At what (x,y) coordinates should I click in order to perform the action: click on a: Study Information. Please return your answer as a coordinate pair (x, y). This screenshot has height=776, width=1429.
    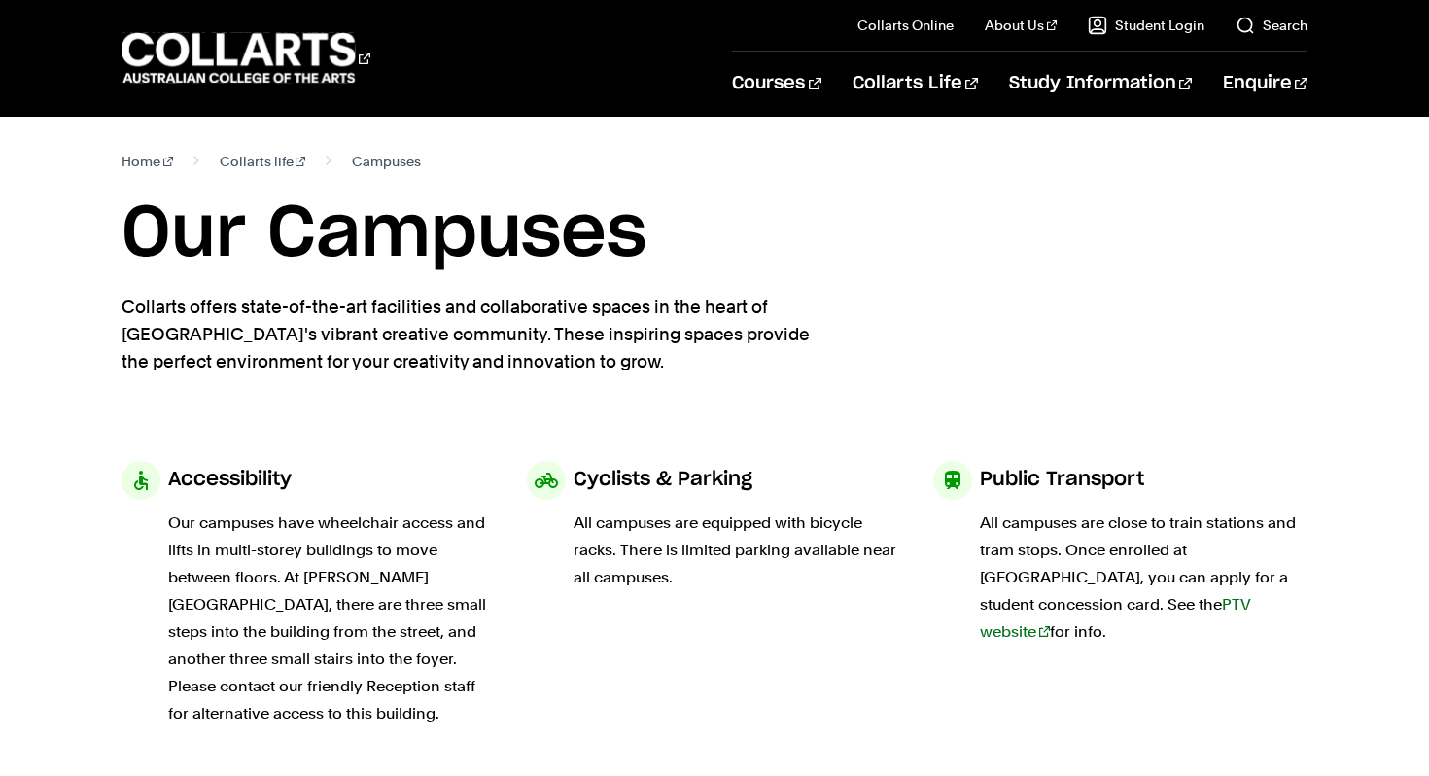
    Looking at the image, I should click on (1100, 84).